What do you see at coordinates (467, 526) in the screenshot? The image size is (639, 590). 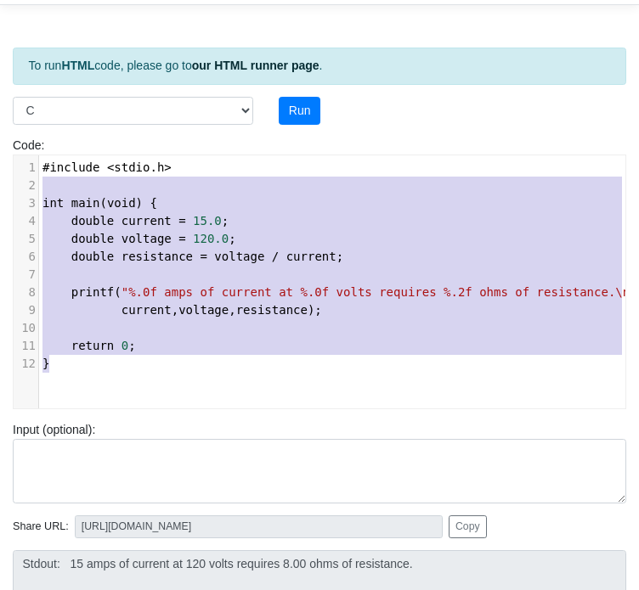 I see `button: Copy` at bounding box center [467, 526].